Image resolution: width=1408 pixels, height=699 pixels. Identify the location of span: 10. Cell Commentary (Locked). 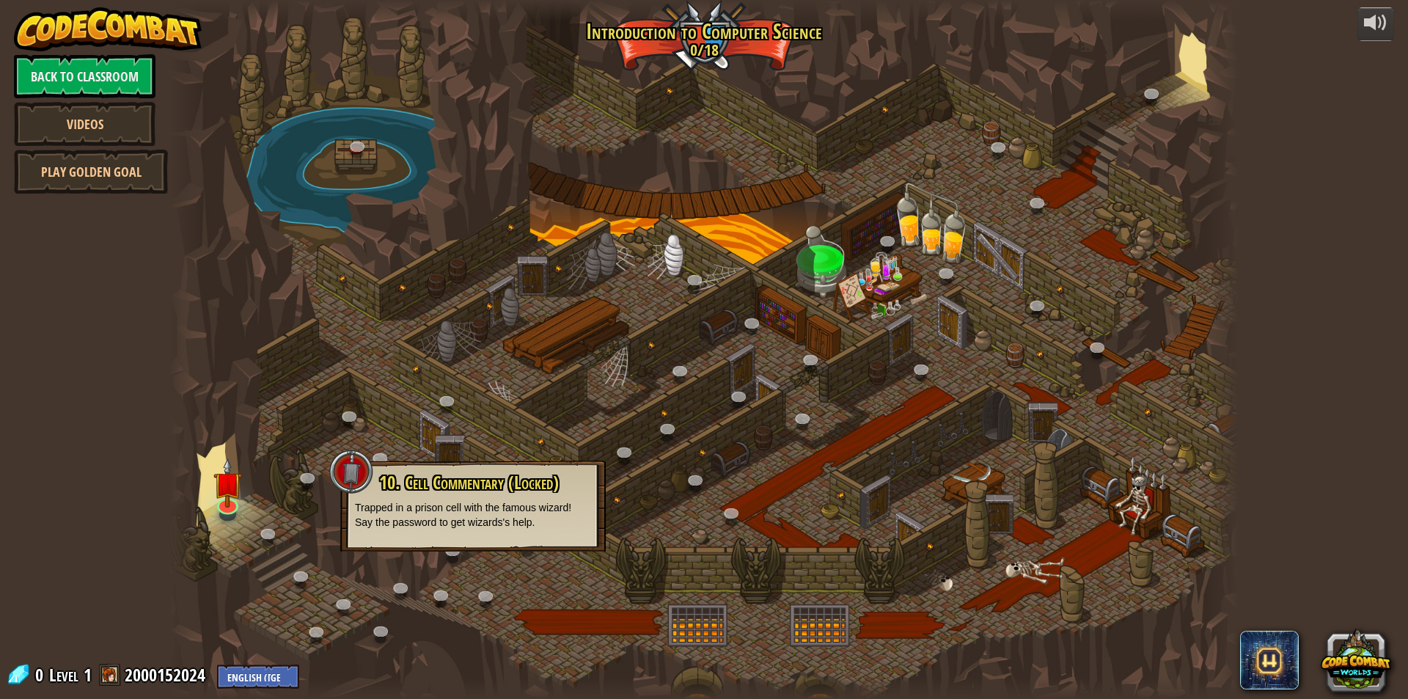
(469, 483).